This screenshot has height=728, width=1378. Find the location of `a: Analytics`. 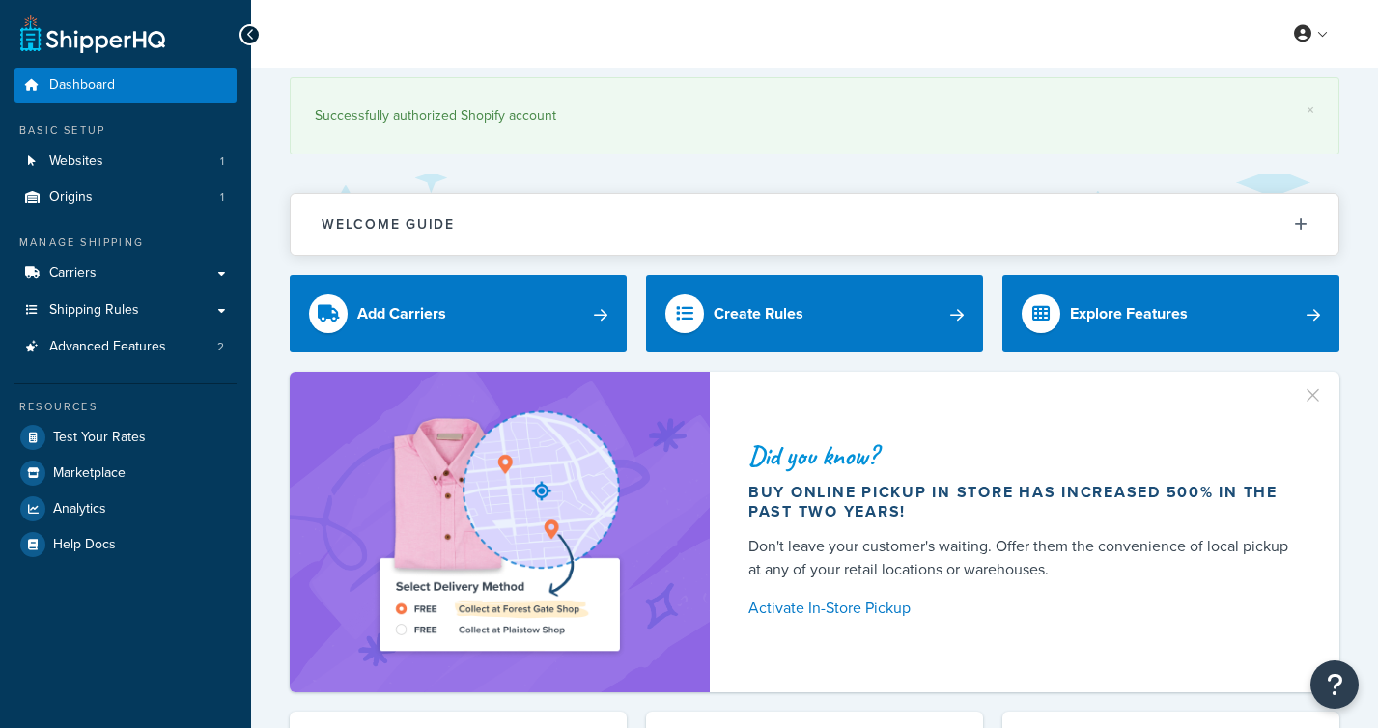

a: Analytics is located at coordinates (125, 509).